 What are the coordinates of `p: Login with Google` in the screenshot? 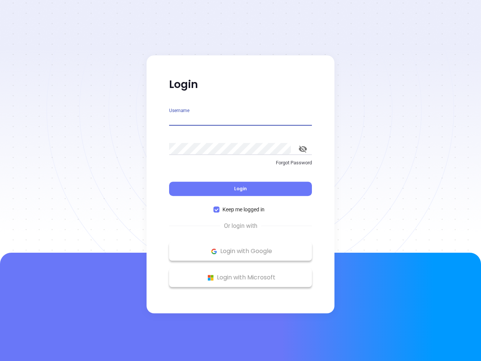 It's located at (241, 251).